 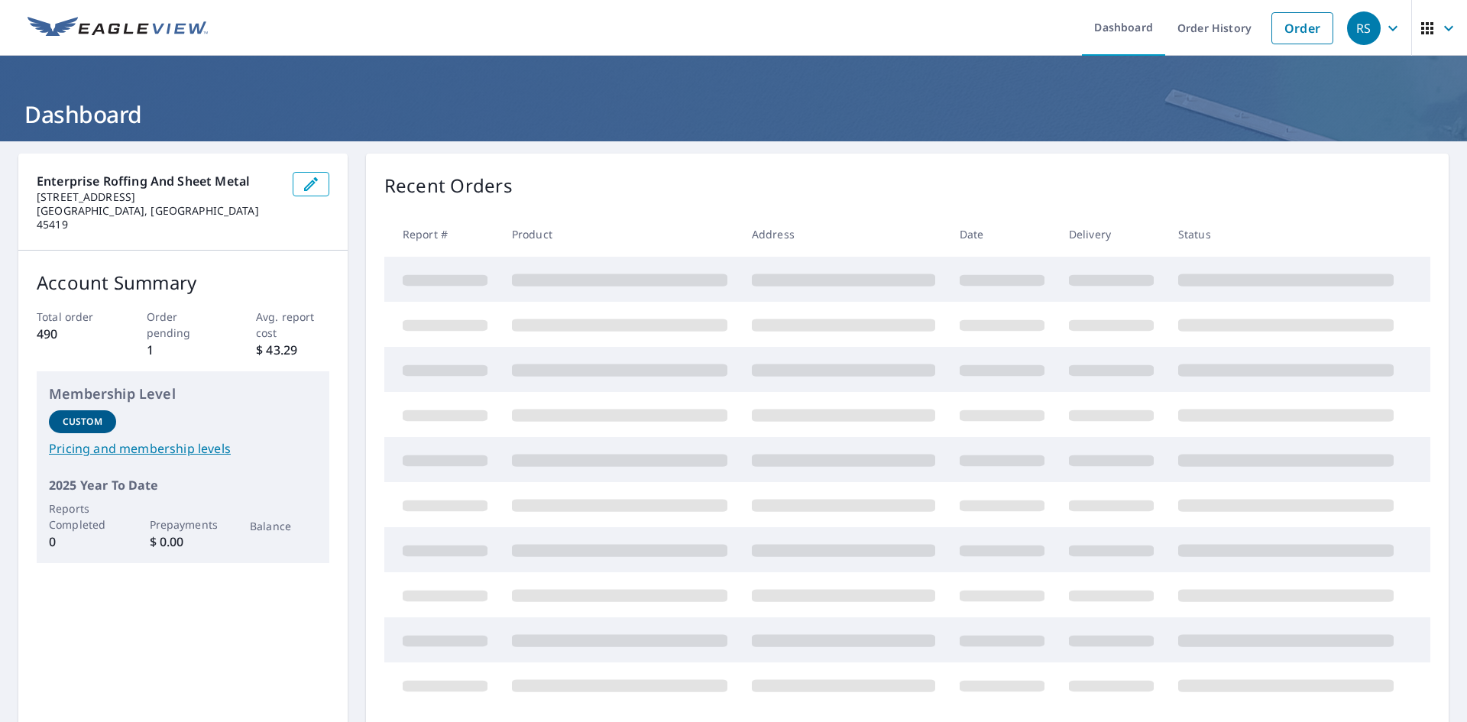 What do you see at coordinates (1001, 234) in the screenshot?
I see `th: Date` at bounding box center [1001, 234].